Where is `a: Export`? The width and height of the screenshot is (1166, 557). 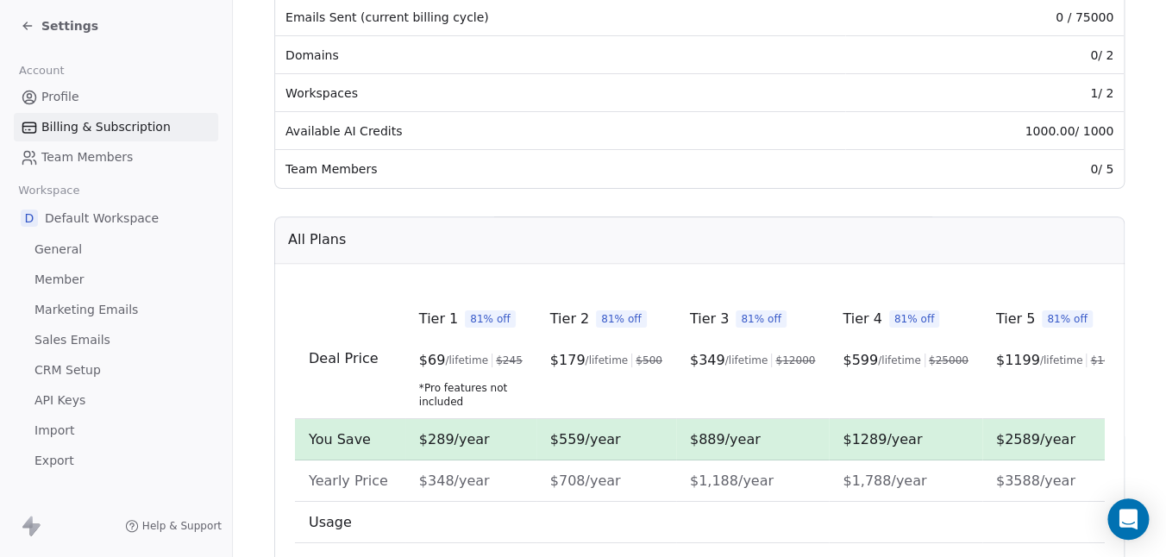 a: Export is located at coordinates (116, 460).